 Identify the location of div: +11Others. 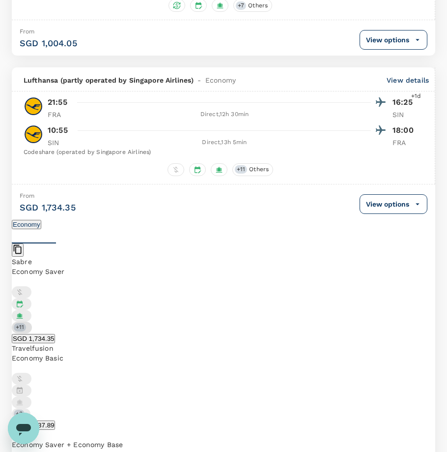
(253, 170).